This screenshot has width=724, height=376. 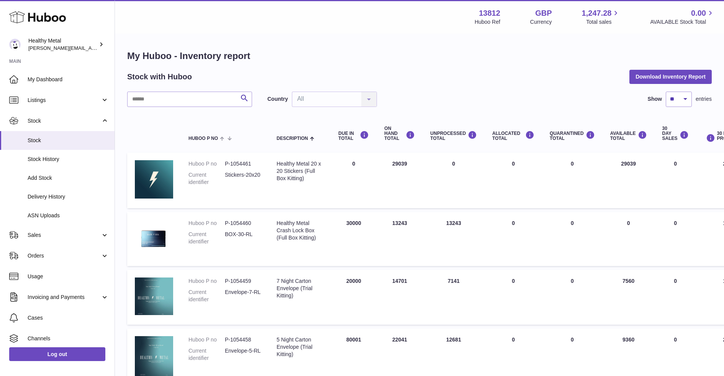 What do you see at coordinates (541, 22) in the screenshot?
I see `div: Currency` at bounding box center [541, 22].